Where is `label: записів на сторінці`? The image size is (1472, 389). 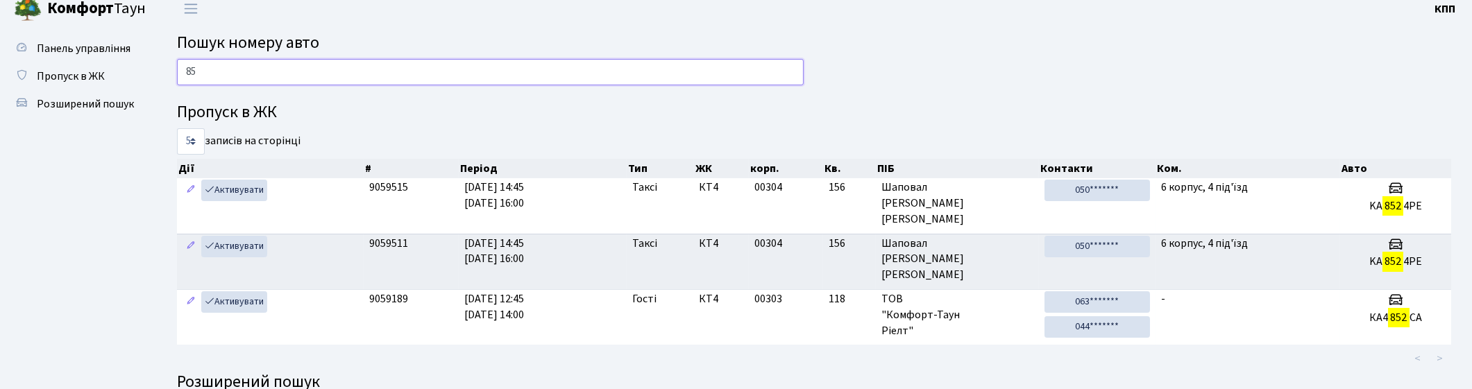 label: записів на сторінці is located at coordinates (239, 142).